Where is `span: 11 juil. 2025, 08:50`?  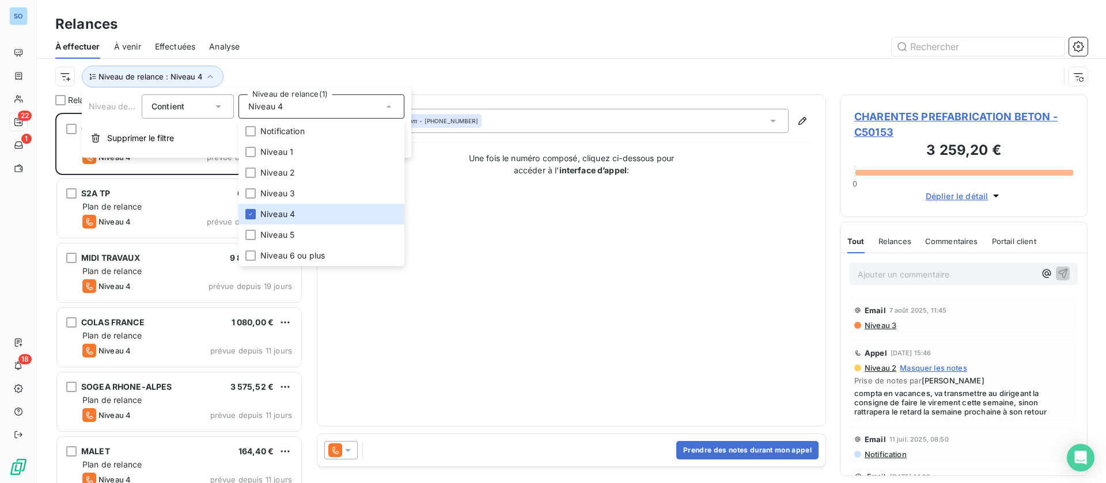
span: 11 juil. 2025, 08:50 is located at coordinates (919, 440).